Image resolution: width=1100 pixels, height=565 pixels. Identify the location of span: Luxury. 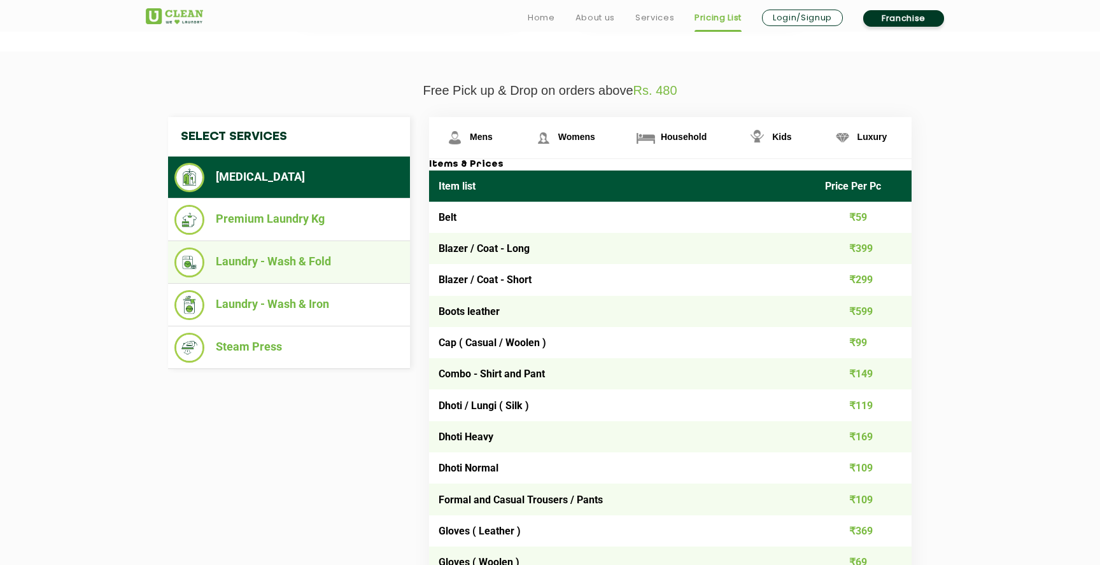
(872, 137).